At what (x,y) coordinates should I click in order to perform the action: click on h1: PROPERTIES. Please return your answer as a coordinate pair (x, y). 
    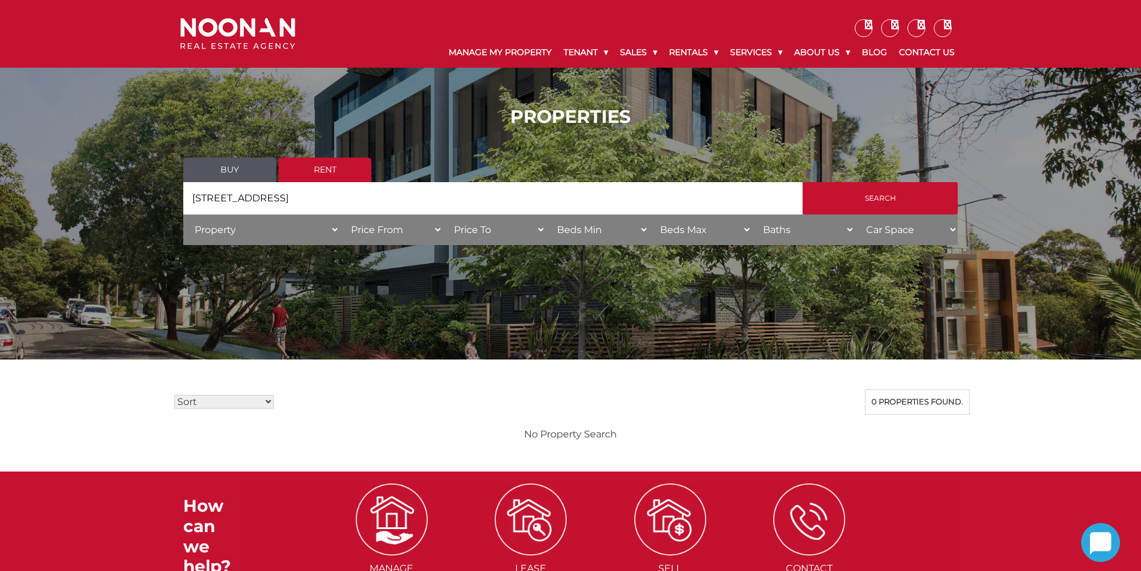
    Looking at the image, I should click on (570, 117).